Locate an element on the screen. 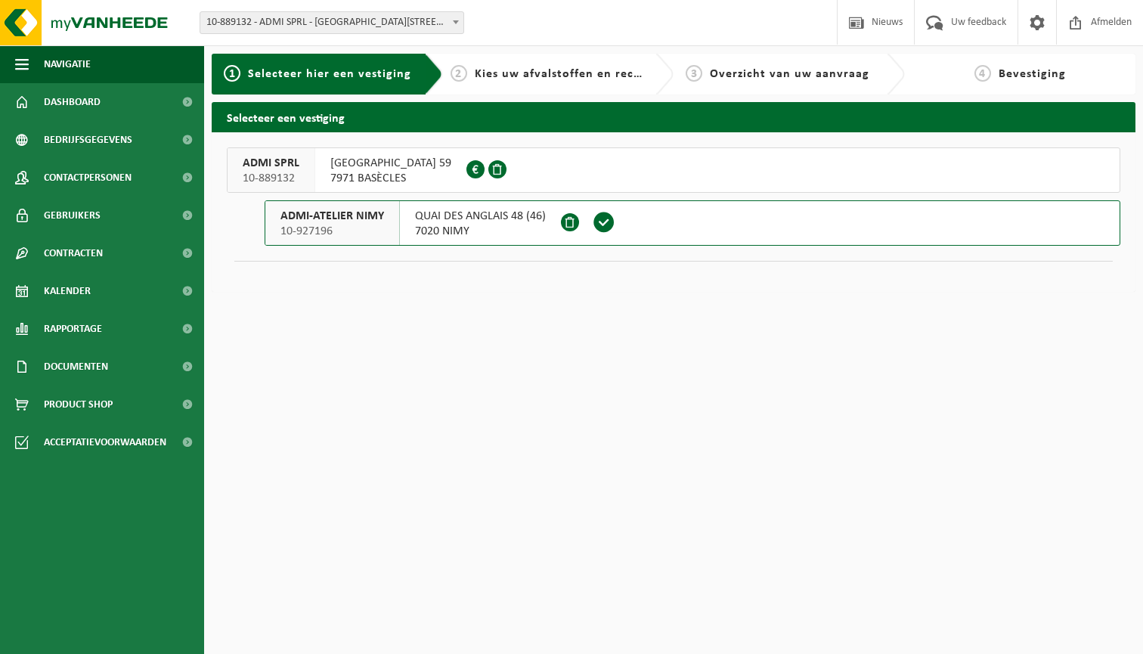 This screenshot has width=1143, height=654. span: Product Shop is located at coordinates (78, 405).